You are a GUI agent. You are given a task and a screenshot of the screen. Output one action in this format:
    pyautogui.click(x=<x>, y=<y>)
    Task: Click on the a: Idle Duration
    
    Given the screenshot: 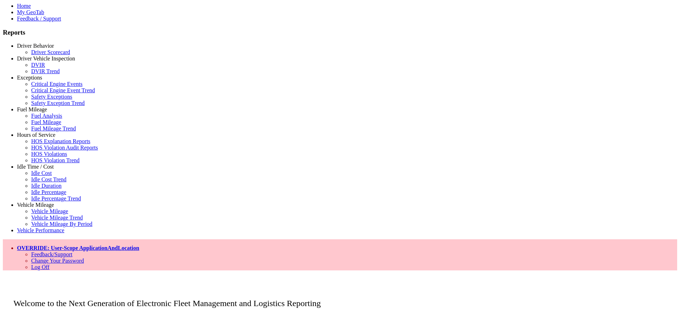 What is the action you would take?
    pyautogui.click(x=46, y=186)
    